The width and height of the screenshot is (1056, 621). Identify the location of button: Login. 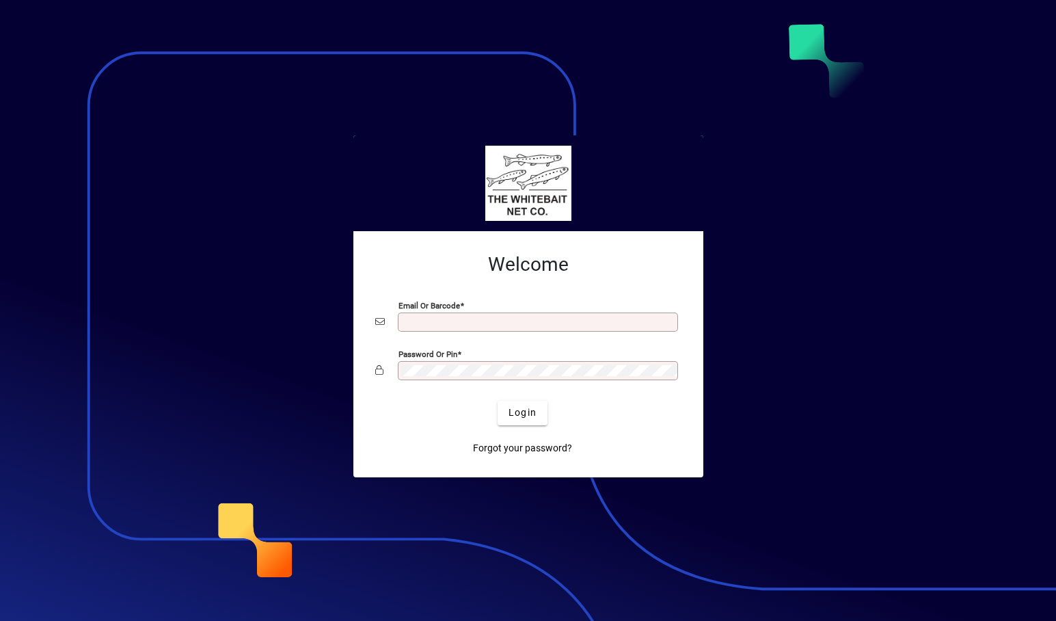
(522, 413).